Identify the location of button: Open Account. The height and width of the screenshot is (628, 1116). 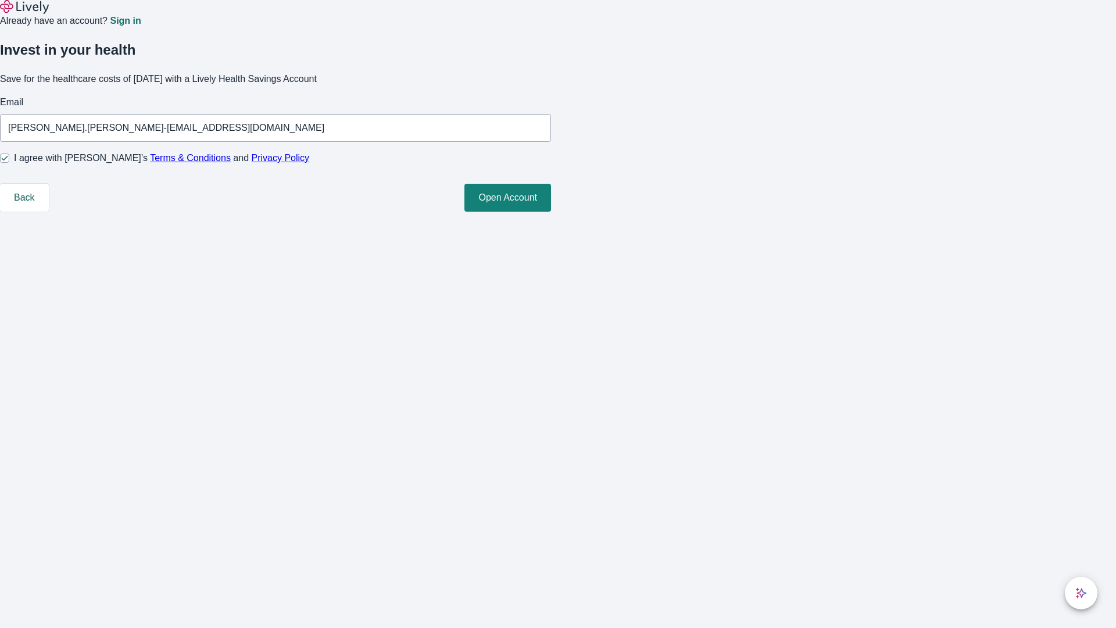
(507, 198).